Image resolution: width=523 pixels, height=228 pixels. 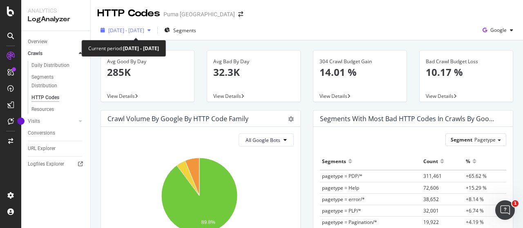 What do you see at coordinates (263, 140) in the screenshot?
I see `span: All Google Bots` at bounding box center [263, 140].